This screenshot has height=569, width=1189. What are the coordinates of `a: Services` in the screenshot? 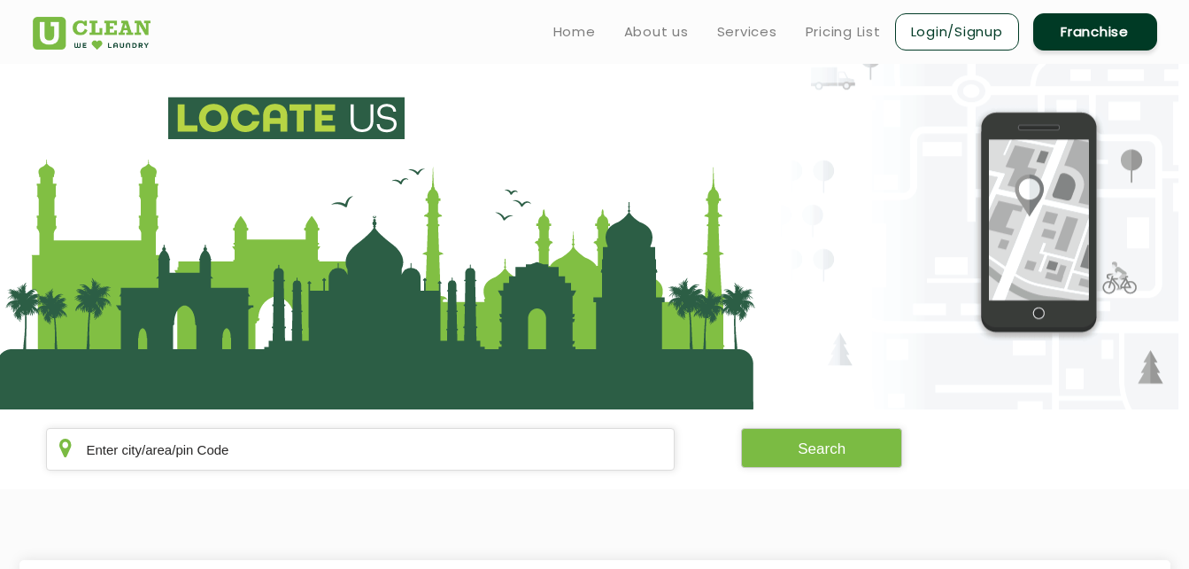 It's located at (748, 32).